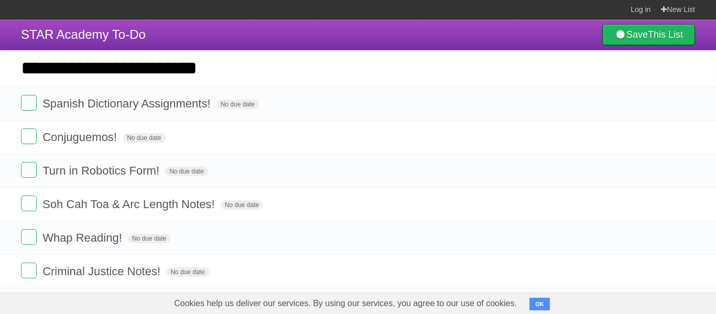 The height and width of the screenshot is (314, 716). What do you see at coordinates (130, 204) in the screenshot?
I see `span: Soh Cah Toa & Arc Length Notes!` at bounding box center [130, 204].